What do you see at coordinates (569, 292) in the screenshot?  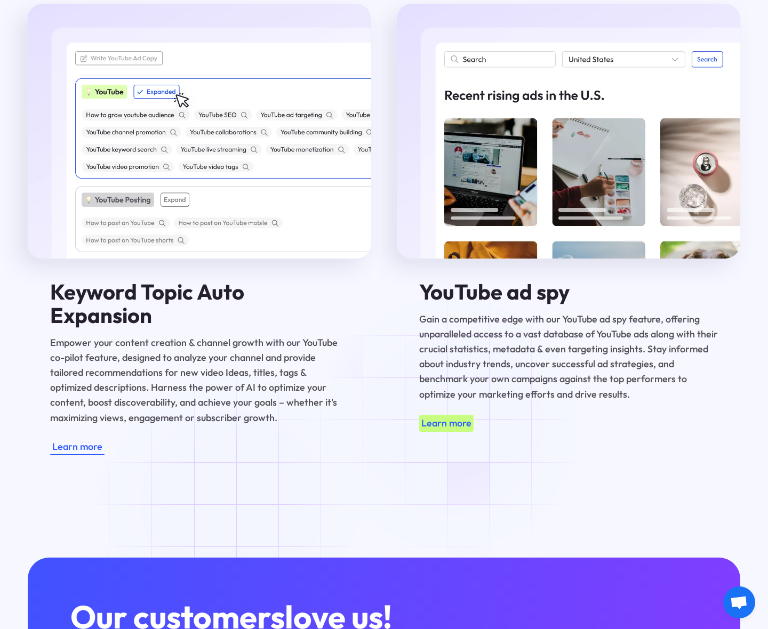 I see `h4: YouTube ad spy` at bounding box center [569, 292].